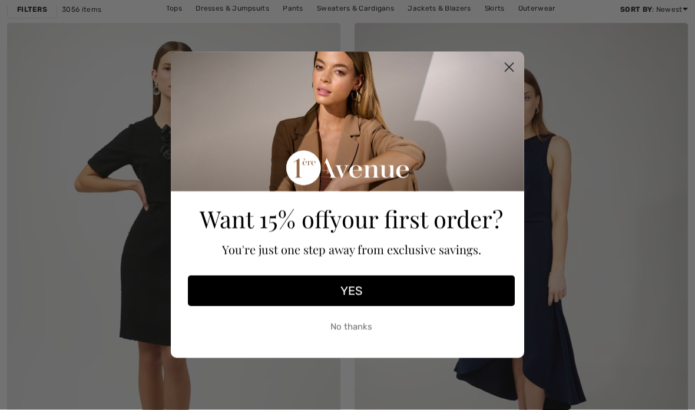 This screenshot has width=695, height=410. I want to click on button: YES, so click(351, 291).